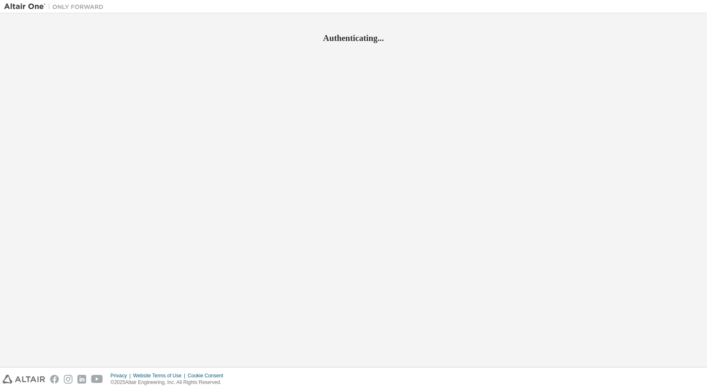 The height and width of the screenshot is (391, 707). What do you see at coordinates (24, 379) in the screenshot?
I see `img: altair_logo.svg` at bounding box center [24, 379].